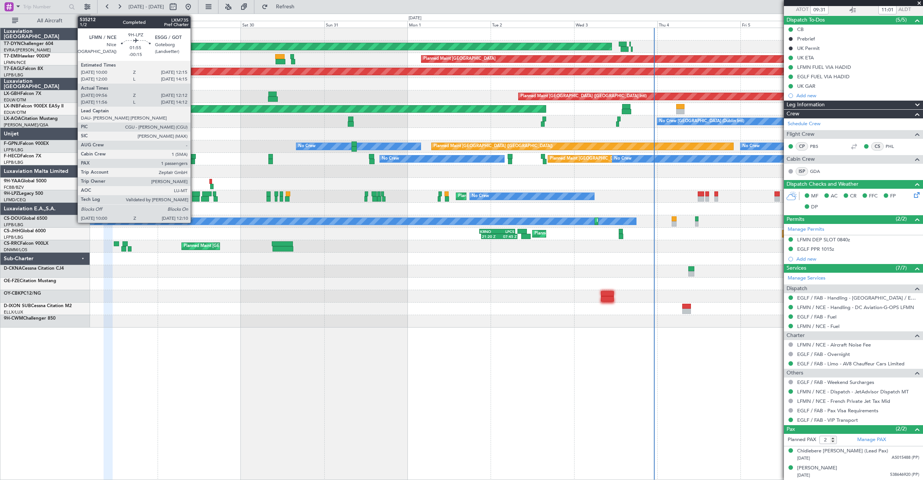 The height and width of the screenshot is (480, 923). What do you see at coordinates (28, 44) in the screenshot?
I see `a: T7-DYNChallenger 604` at bounding box center [28, 44].